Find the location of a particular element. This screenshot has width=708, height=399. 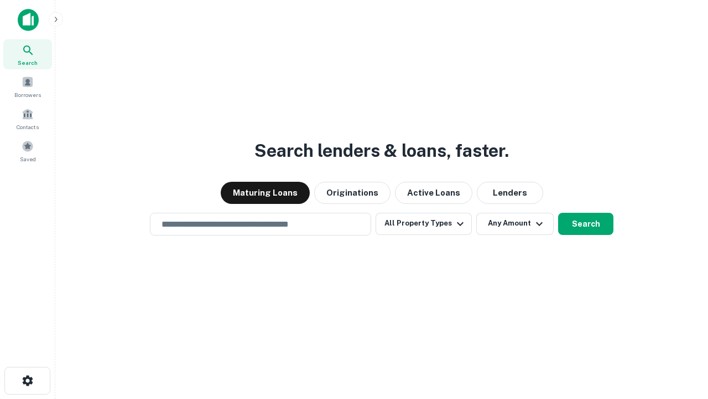

button: Maturing Loans is located at coordinates (265, 193).